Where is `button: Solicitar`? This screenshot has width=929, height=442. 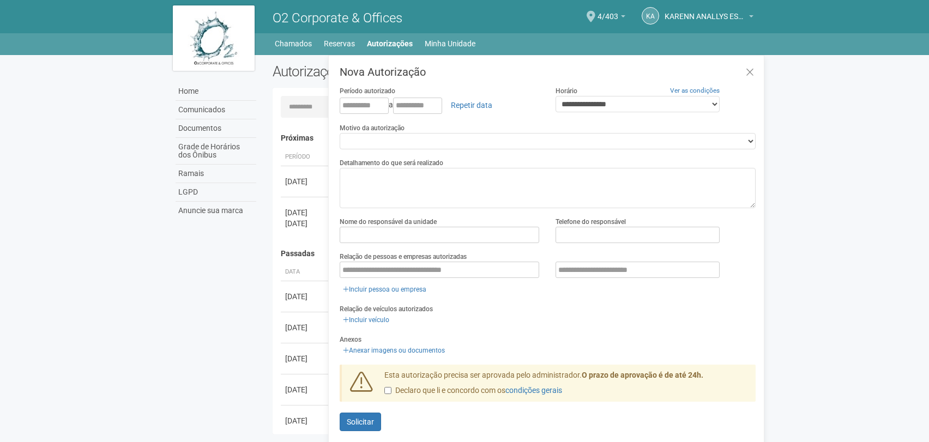
button: Solicitar is located at coordinates (360, 422).